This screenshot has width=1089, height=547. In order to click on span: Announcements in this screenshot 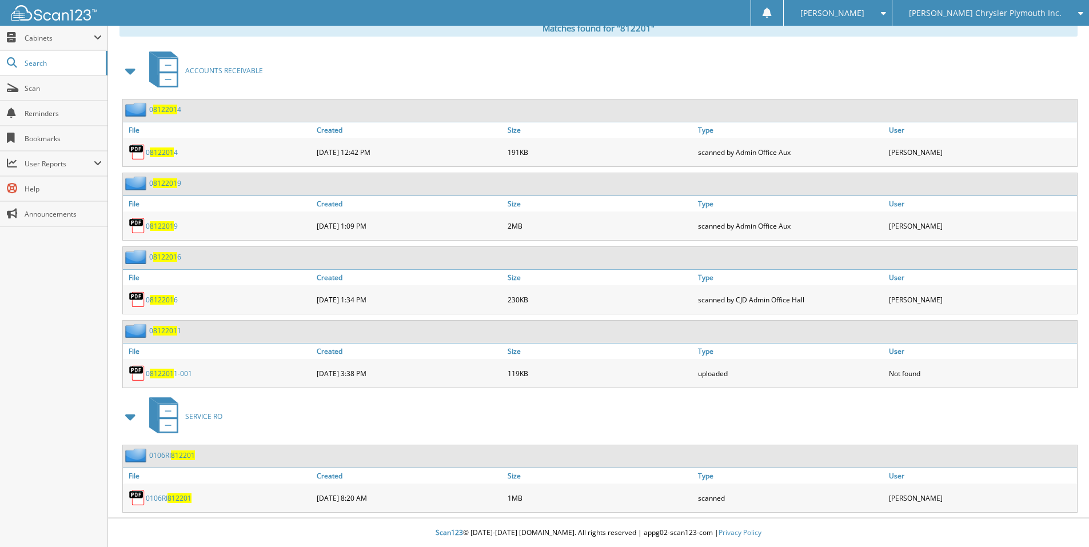, I will do `click(63, 214)`.